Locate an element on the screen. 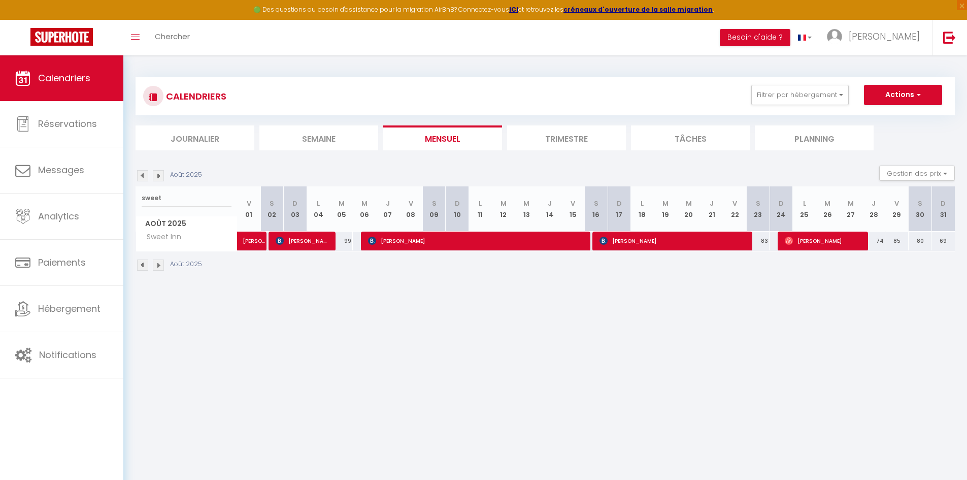 The width and height of the screenshot is (967, 480). li: Planning is located at coordinates (814, 138).